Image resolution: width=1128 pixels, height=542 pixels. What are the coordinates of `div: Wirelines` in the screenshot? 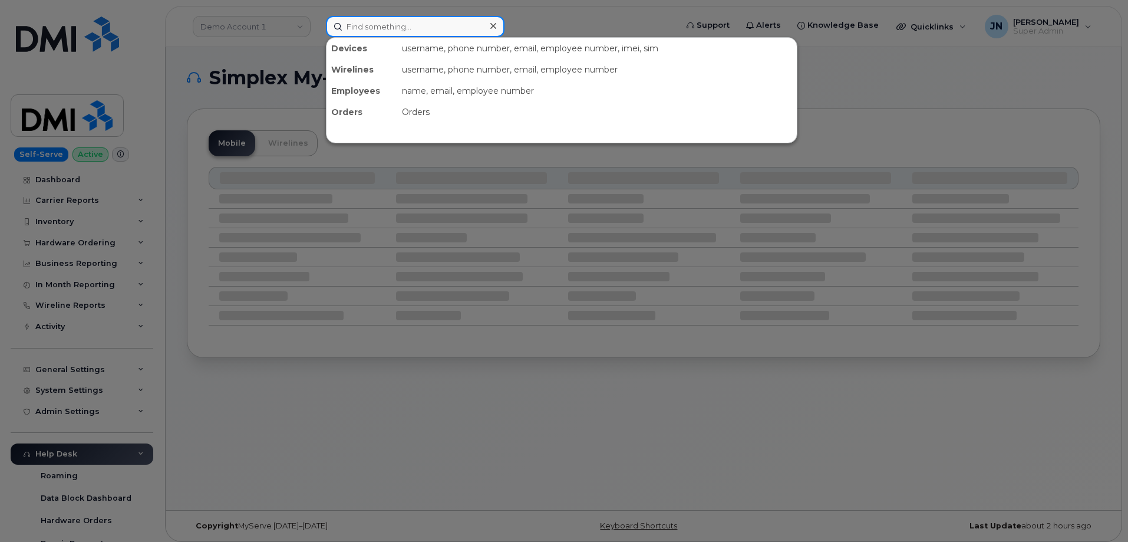 It's located at (362, 70).